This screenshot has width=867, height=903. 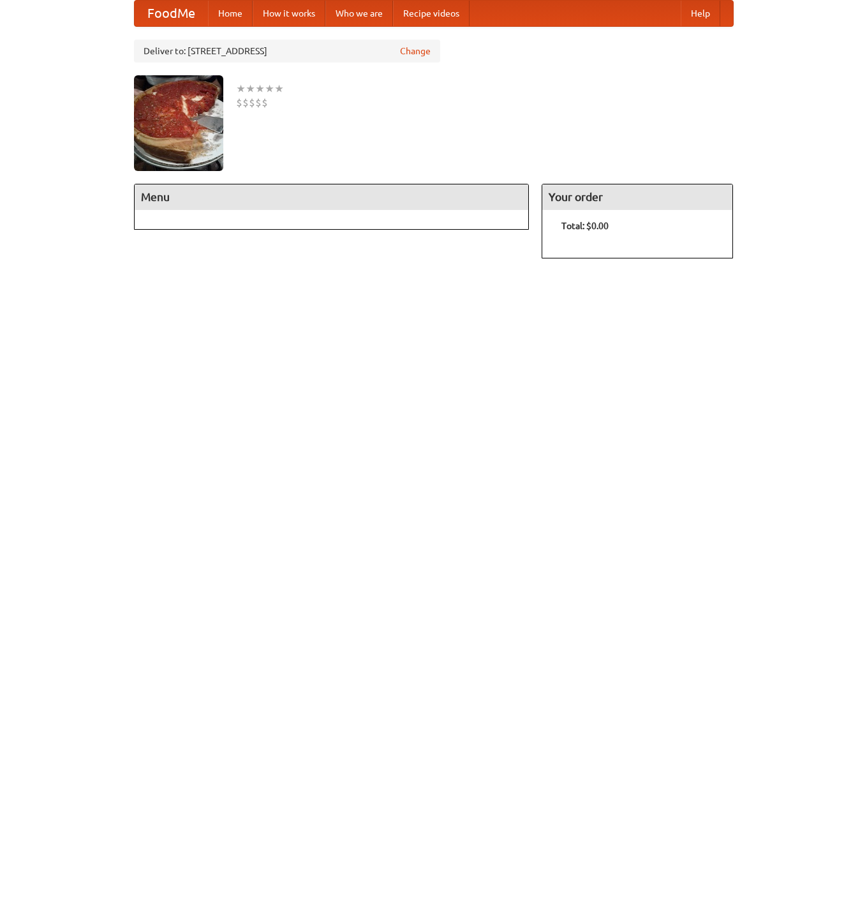 I want to click on a: Home, so click(x=230, y=13).